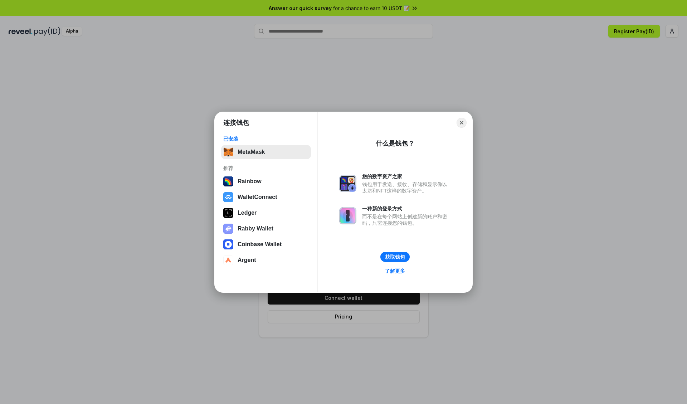 This screenshot has width=687, height=404. Describe the element at coordinates (395, 257) in the screenshot. I see `div: 获取钱包` at that location.